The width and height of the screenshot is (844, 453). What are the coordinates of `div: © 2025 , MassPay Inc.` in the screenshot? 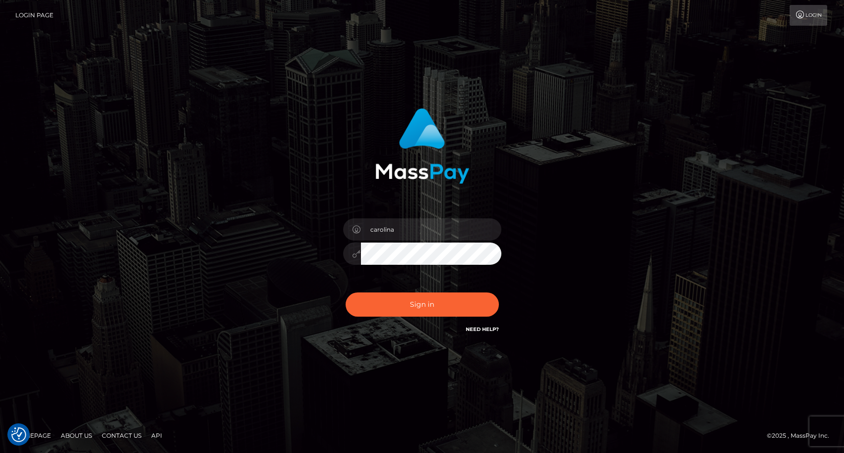 It's located at (802, 436).